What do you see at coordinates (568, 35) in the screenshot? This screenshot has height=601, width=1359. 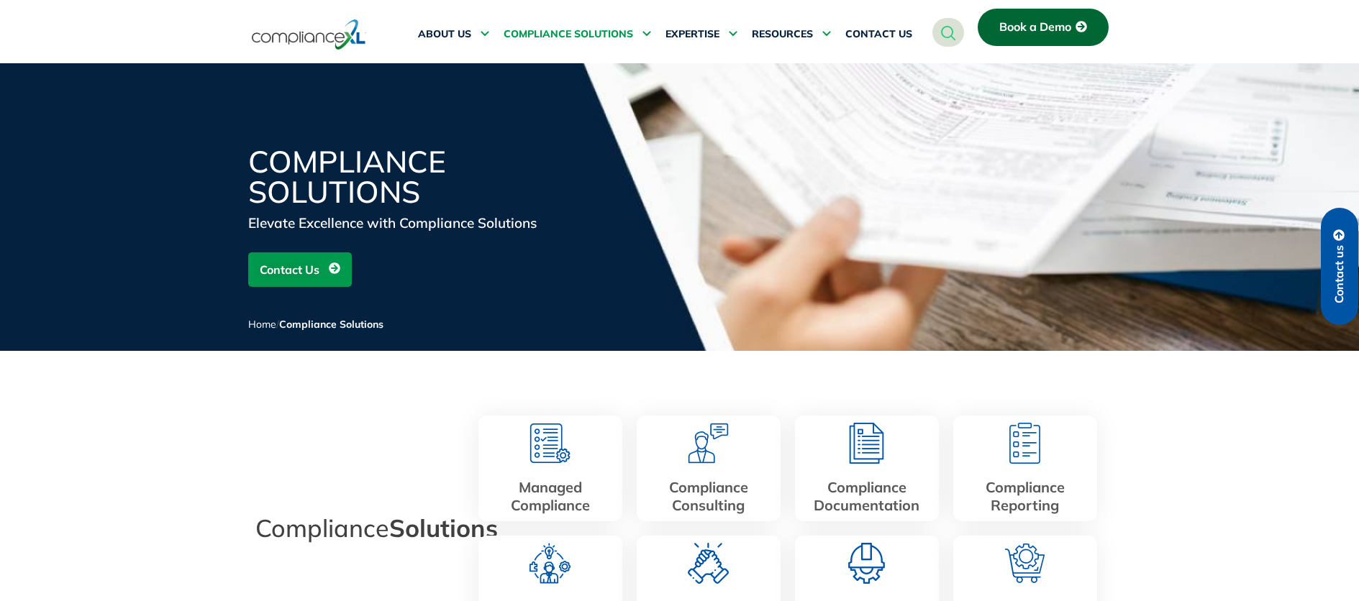 I see `span: COMPLIANCE SOLUTIONS` at bounding box center [568, 35].